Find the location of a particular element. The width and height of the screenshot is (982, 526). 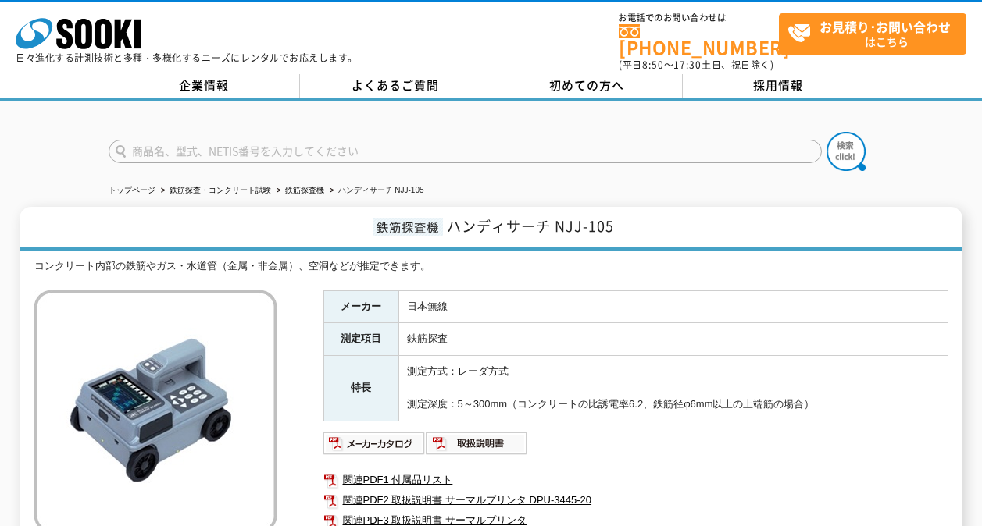

span: はこちら is located at coordinates (876, 34).